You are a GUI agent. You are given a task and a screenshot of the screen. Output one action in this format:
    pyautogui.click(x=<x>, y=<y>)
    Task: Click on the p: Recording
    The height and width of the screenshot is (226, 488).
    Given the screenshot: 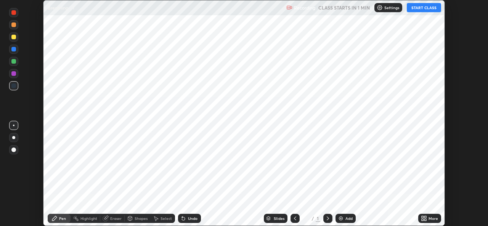 What is the action you would take?
    pyautogui.click(x=305, y=8)
    